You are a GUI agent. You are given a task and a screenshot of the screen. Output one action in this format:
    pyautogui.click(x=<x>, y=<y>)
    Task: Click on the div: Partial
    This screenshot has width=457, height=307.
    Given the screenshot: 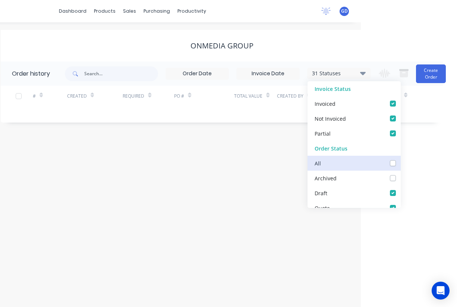 What is the action you would take?
    pyautogui.click(x=323, y=133)
    